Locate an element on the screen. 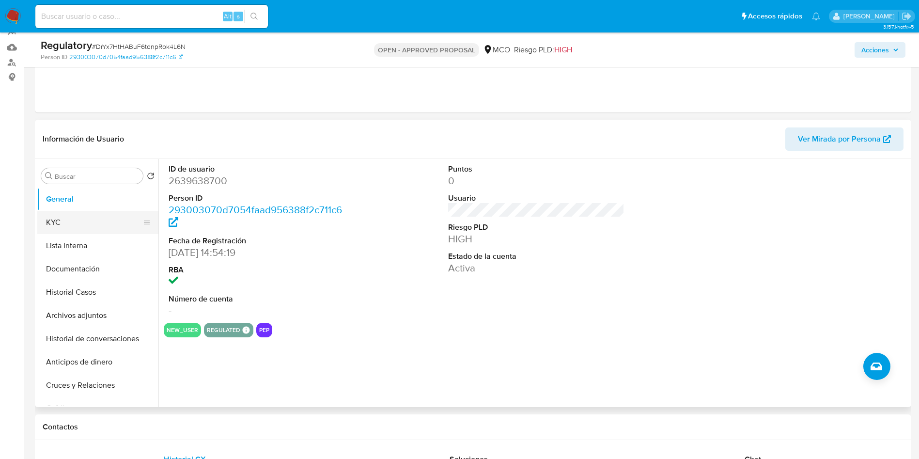 The width and height of the screenshot is (919, 459). button: Anticipos de dinero is located at coordinates (98, 362).